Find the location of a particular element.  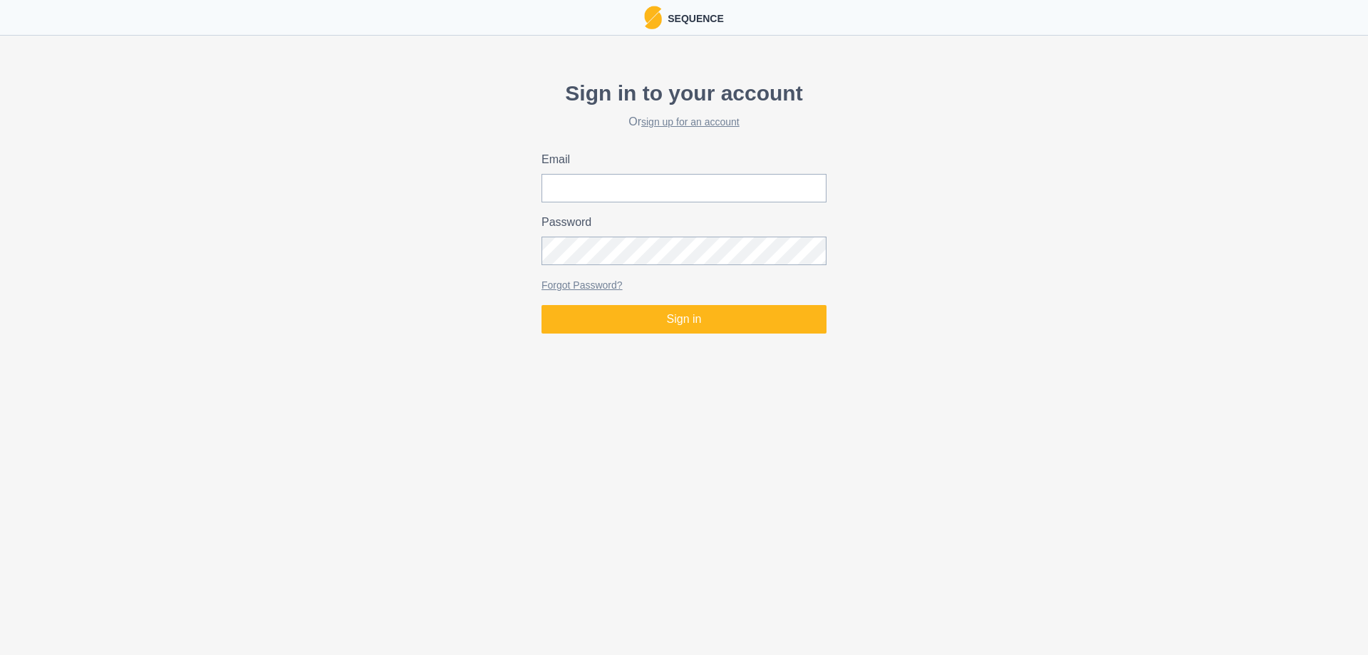

h2: Or is located at coordinates (684, 121).